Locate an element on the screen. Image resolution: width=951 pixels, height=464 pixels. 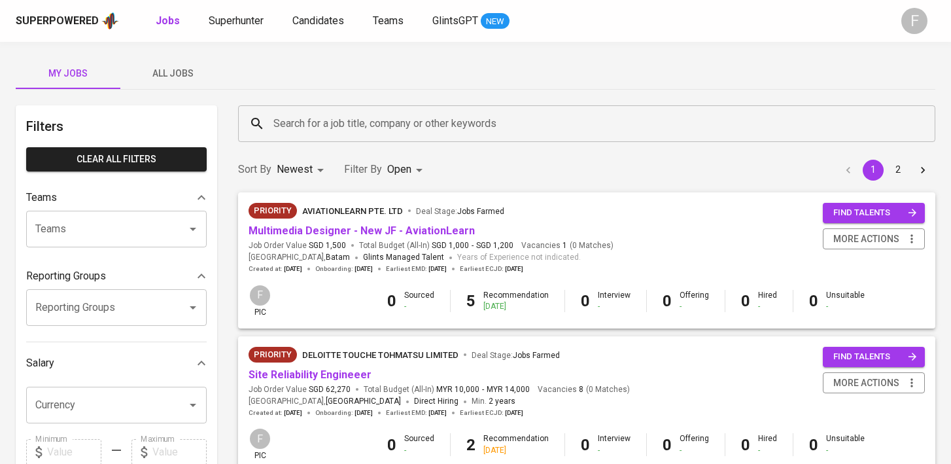
p: Newest is located at coordinates (294, 169).